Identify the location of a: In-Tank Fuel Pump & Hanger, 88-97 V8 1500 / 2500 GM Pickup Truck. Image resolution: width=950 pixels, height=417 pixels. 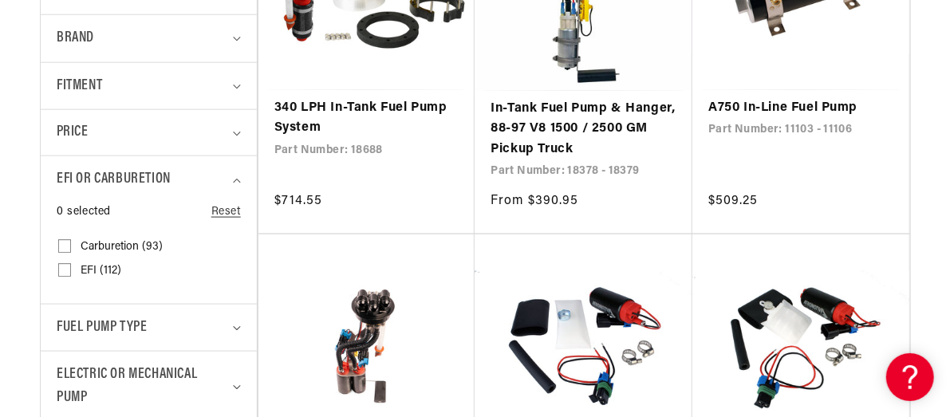
(583, 129).